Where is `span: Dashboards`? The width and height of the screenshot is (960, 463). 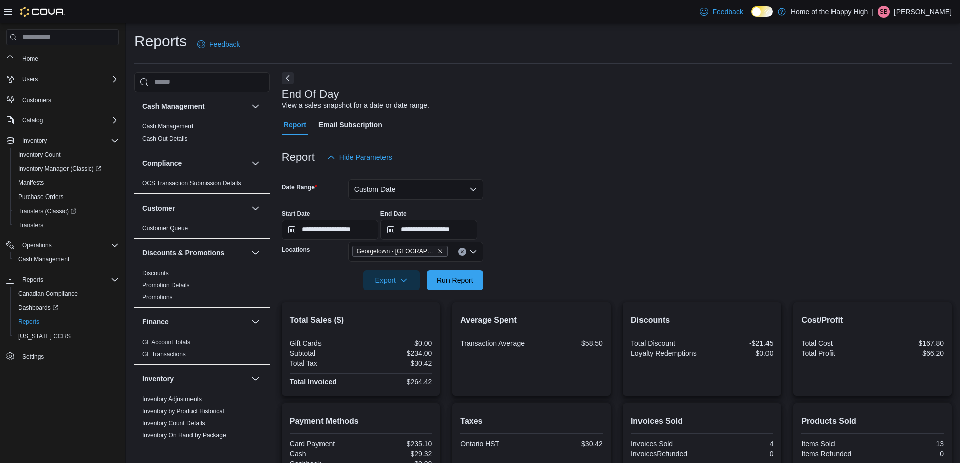 span: Dashboards is located at coordinates (38, 308).